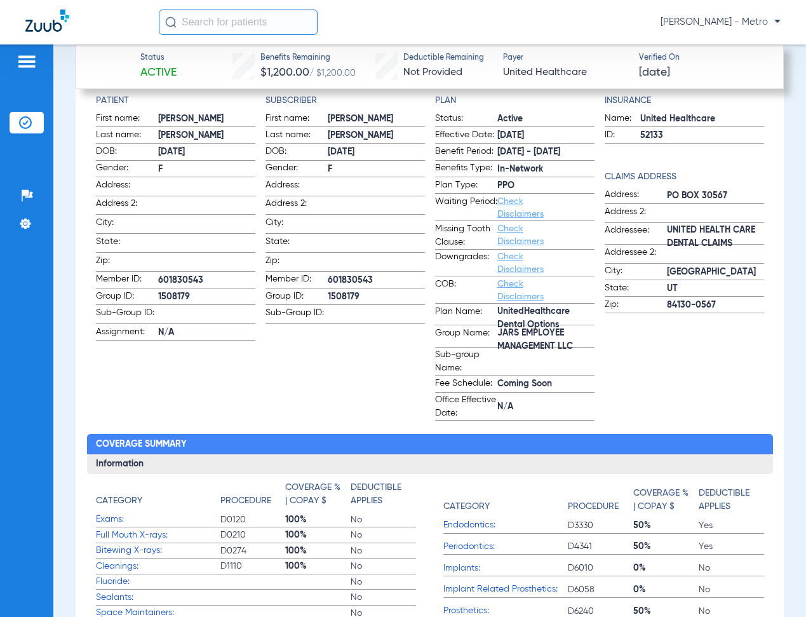  I want to click on span: Verified On, so click(701, 58).